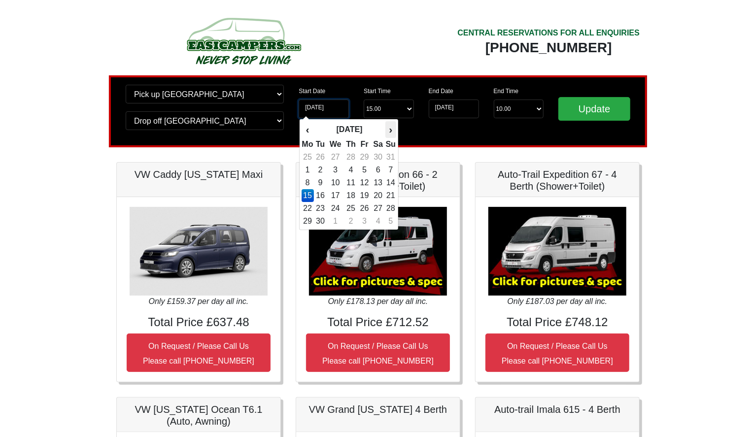 The width and height of the screenshot is (756, 437). What do you see at coordinates (391, 170) in the screenshot?
I see `td: 7` at bounding box center [391, 170].